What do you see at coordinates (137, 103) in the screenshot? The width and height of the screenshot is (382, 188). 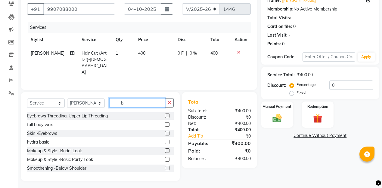 I see `input: Search or Scan` at bounding box center [137, 103].